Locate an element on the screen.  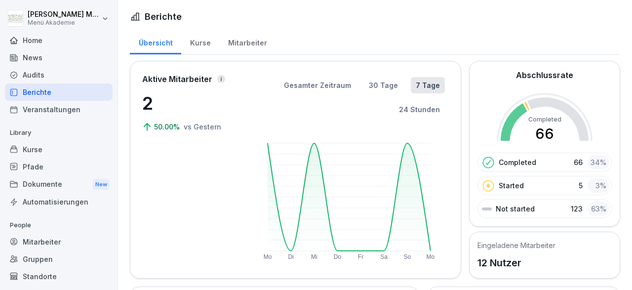
p: 123 is located at coordinates (577, 208).